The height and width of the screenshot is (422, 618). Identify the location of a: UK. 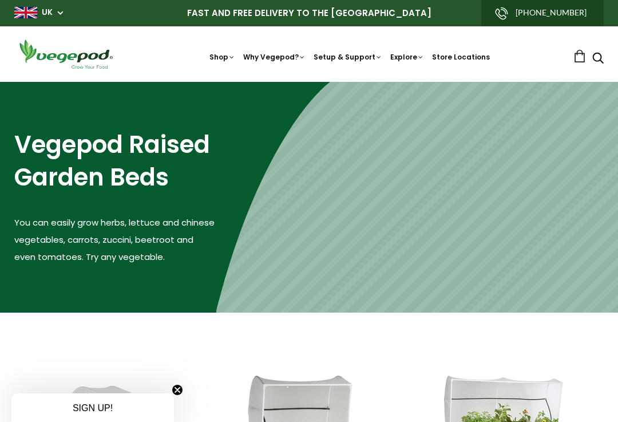
(47, 13).